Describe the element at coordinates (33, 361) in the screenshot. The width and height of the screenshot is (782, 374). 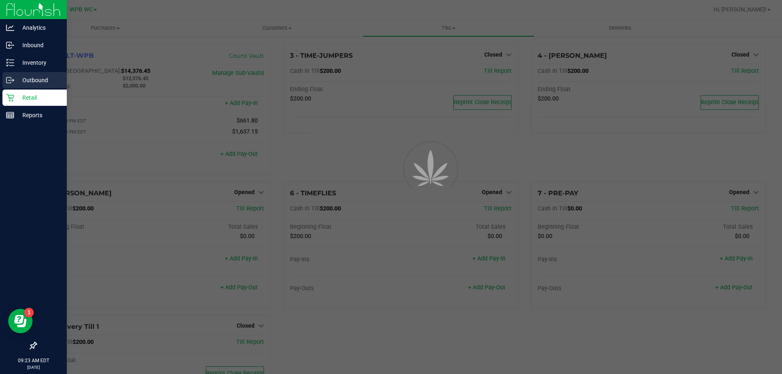
I see `p: 09:23 AM EDT` at that location.